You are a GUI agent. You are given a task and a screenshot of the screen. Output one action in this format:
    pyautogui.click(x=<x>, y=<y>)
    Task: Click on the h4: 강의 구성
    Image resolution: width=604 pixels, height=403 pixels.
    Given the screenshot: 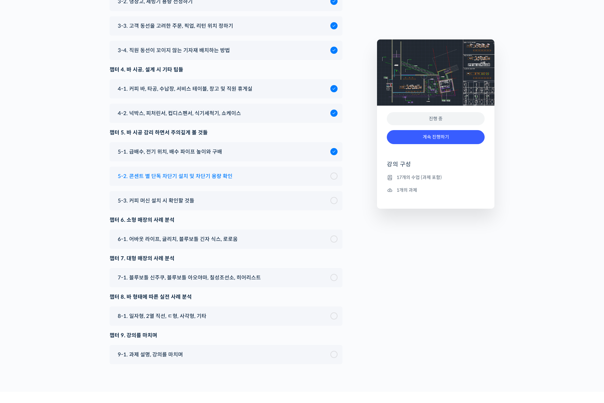 What is the action you would take?
    pyautogui.click(x=436, y=167)
    